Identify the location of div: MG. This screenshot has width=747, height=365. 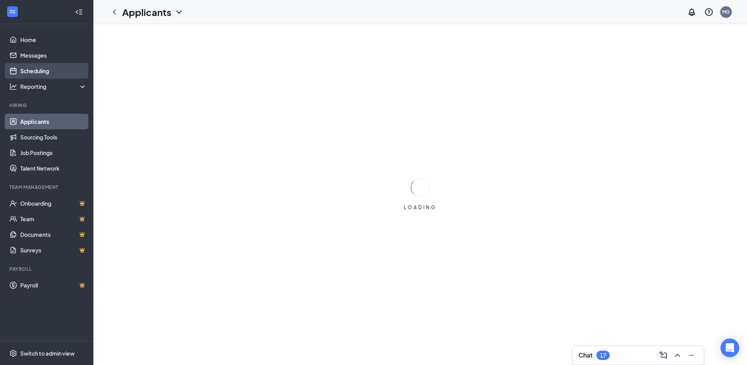
(726, 12).